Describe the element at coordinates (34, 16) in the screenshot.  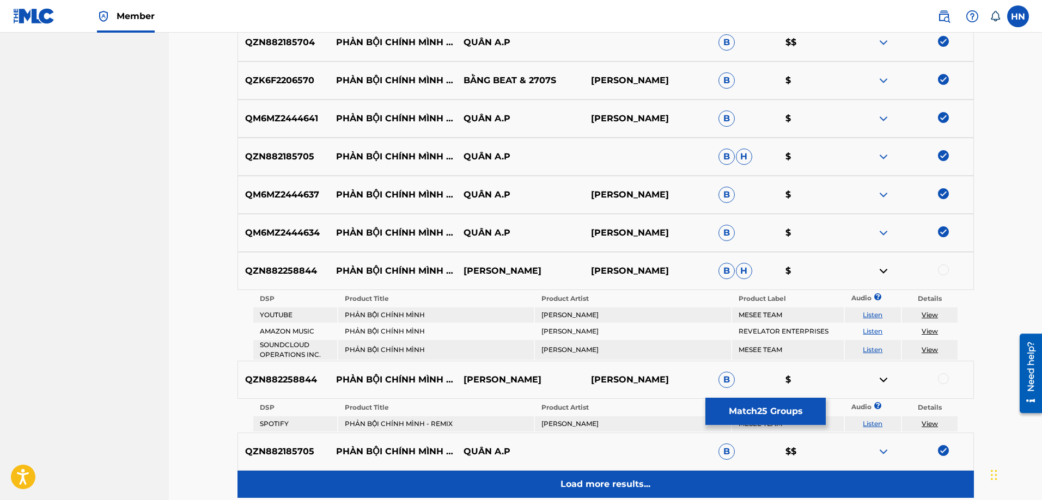
I see `img: MLC Logo` at that location.